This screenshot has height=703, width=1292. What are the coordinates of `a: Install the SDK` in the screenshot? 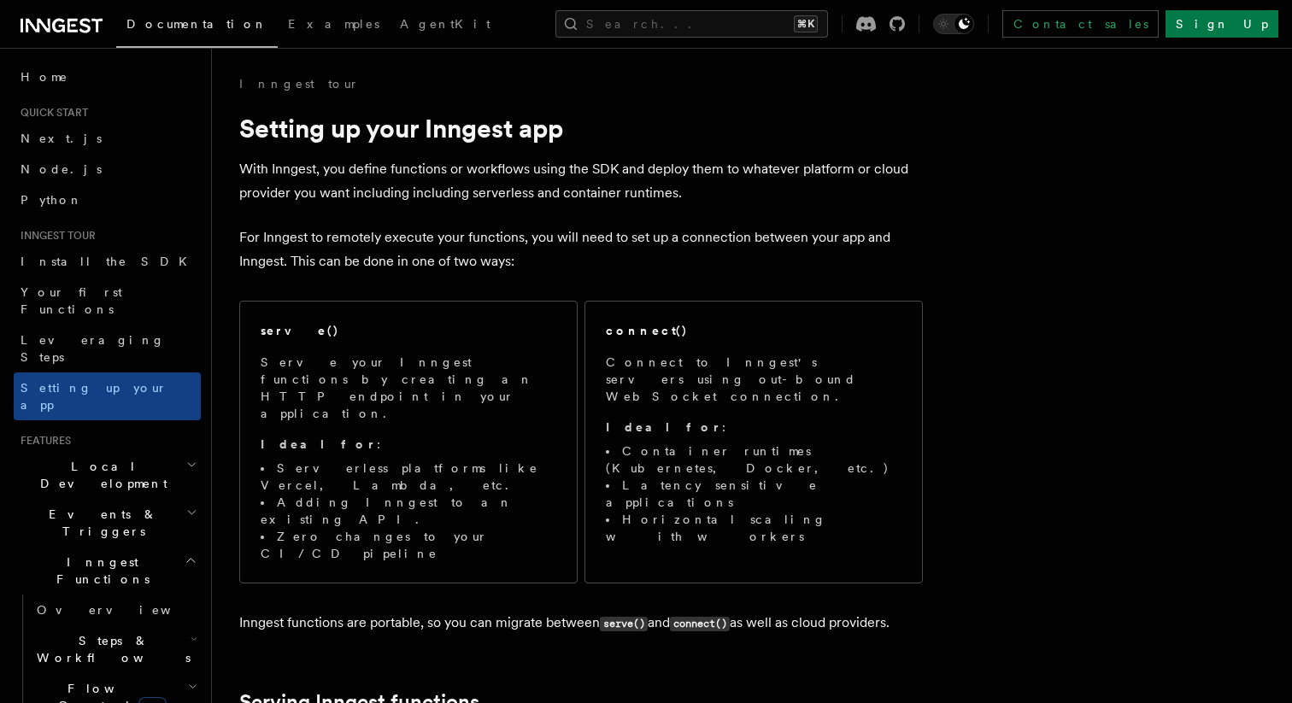 It's located at (107, 261).